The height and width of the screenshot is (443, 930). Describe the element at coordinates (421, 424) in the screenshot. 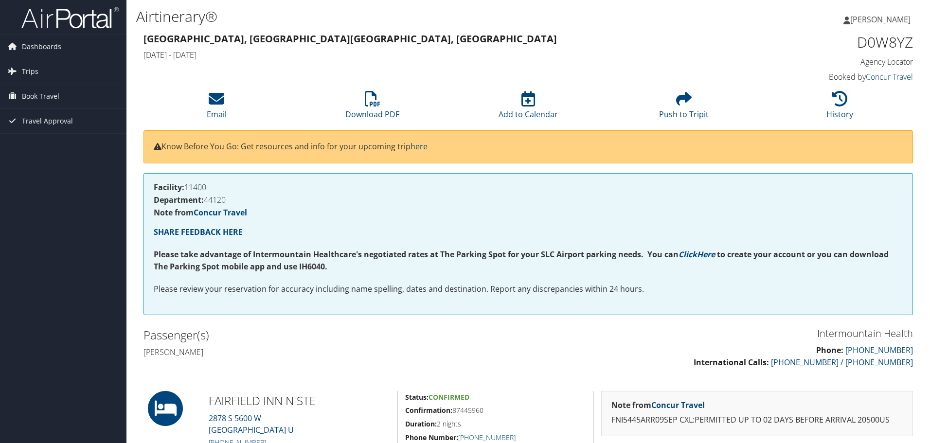

I see `strong: Duration:` at that location.